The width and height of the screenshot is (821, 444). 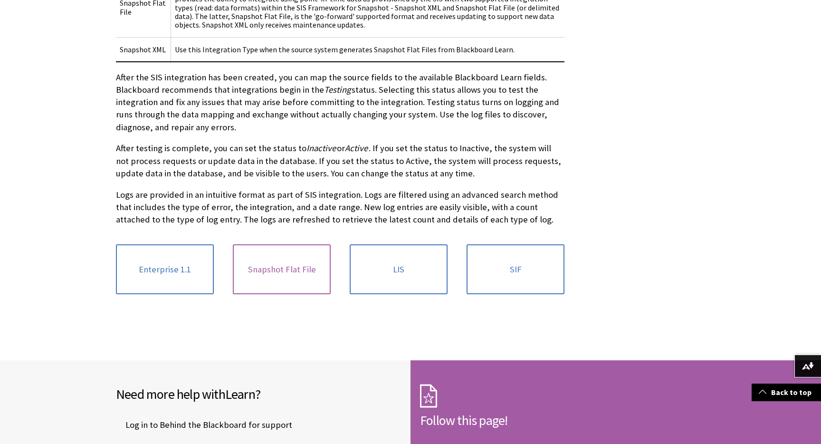 I want to click on img: Subscription Icon, so click(x=428, y=396).